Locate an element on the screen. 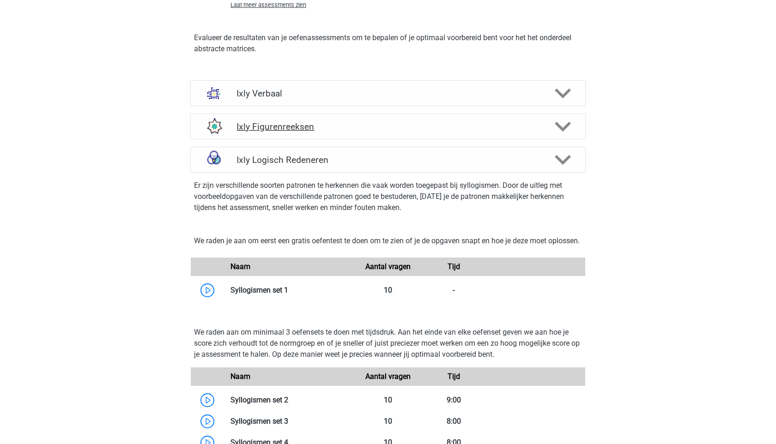 The image size is (776, 444). div: Syllogismen set 1 is located at coordinates (289, 290).